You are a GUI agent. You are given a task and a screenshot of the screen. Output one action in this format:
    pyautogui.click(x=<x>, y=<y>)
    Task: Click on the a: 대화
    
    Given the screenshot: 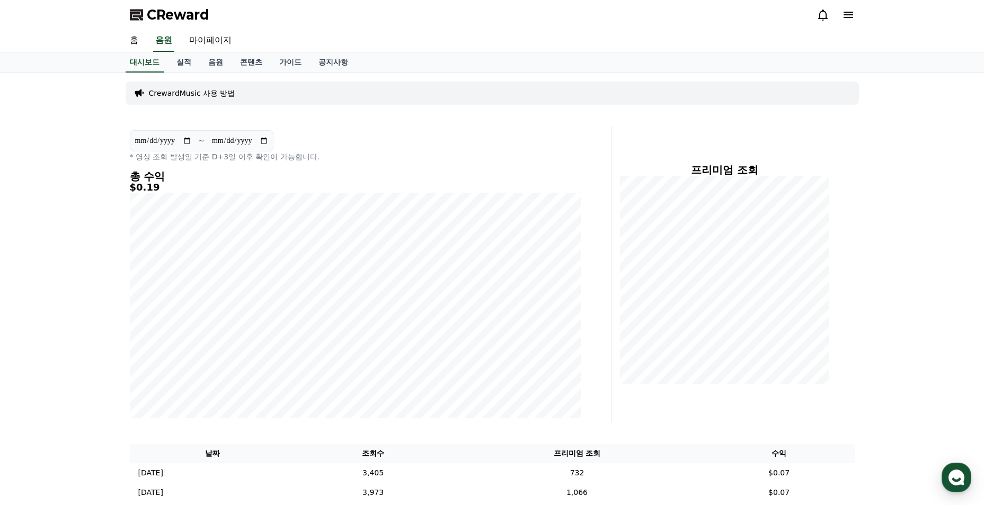 What is the action you would take?
    pyautogui.click(x=103, y=349)
    